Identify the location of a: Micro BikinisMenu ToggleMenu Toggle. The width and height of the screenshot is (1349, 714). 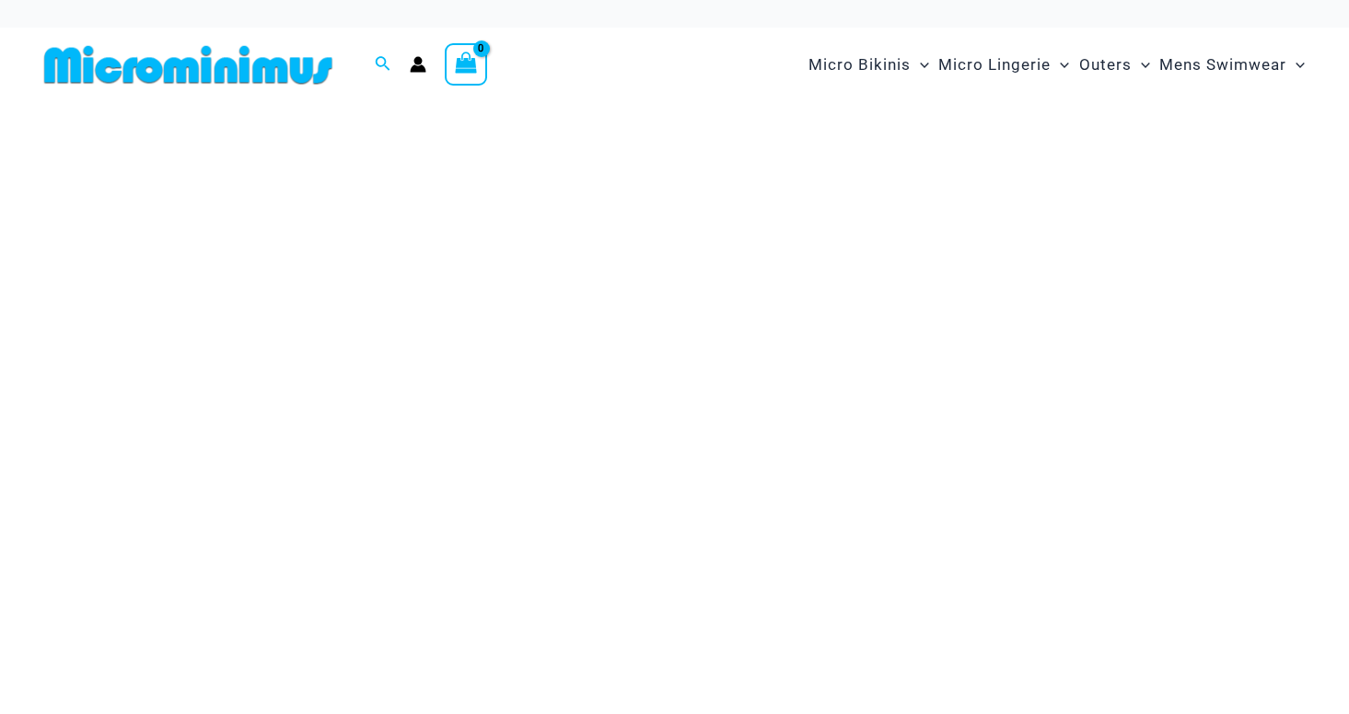
(868, 64).